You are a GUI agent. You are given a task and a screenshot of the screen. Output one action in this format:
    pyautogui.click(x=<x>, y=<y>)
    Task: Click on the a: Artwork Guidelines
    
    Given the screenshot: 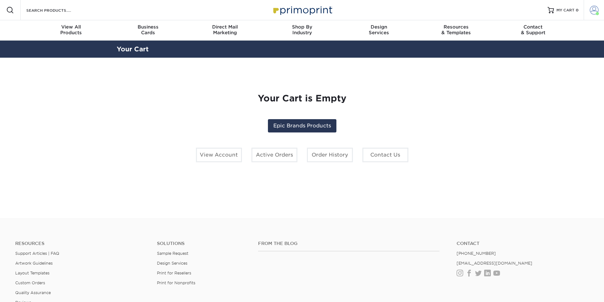 What is the action you would take?
    pyautogui.click(x=34, y=263)
    